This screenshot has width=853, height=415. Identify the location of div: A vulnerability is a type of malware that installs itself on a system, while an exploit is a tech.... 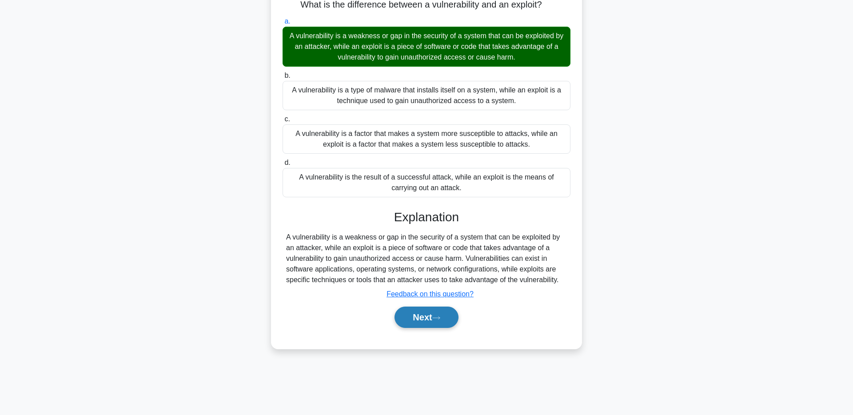
(426, 95).